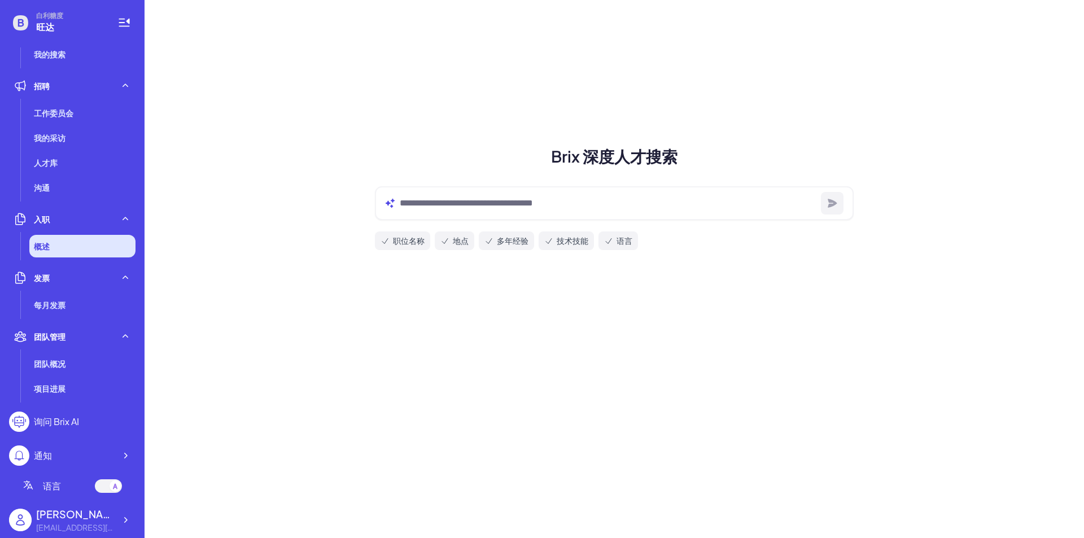 Image resolution: width=1084 pixels, height=538 pixels. I want to click on font: 团队管理, so click(50, 337).